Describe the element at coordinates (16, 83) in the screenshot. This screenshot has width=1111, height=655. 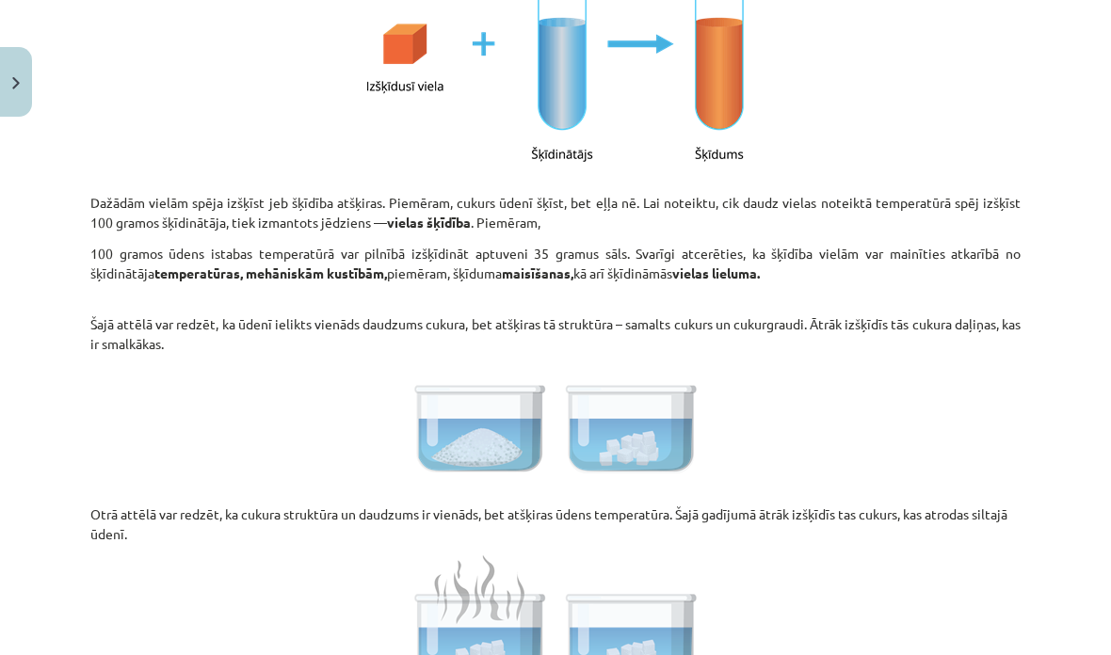
I see `img: icon-close-lesson-0947bae3869378f0d4975bcd49f059093ad1ed9edebbc8119c70593378902aed.svg` at that location.